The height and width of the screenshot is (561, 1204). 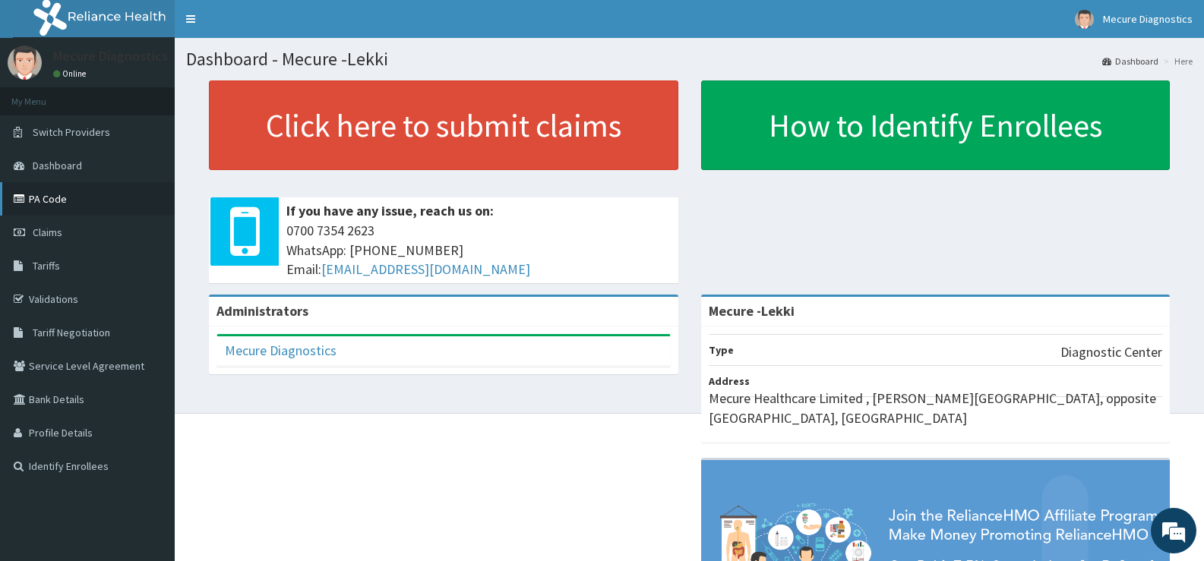 I want to click on p: Mecure Diagnostics, so click(x=110, y=56).